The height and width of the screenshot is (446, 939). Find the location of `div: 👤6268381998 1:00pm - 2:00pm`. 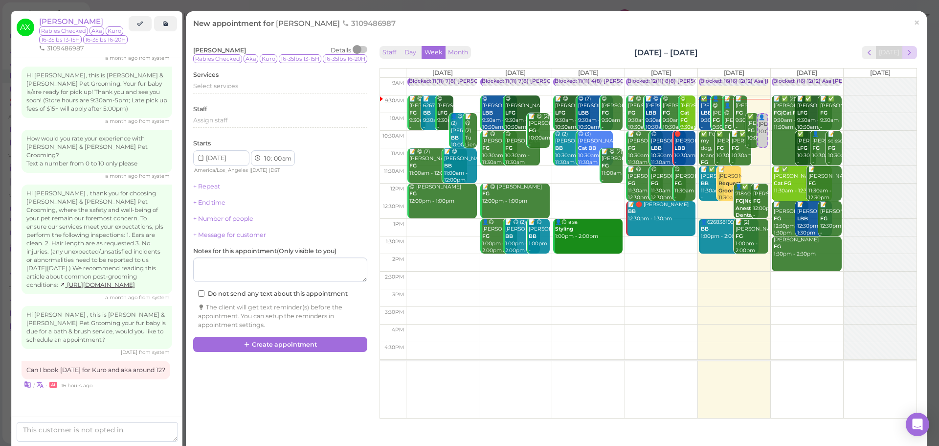

div: 👤6268381998 1:00pm - 2:00pm is located at coordinates (729, 229).